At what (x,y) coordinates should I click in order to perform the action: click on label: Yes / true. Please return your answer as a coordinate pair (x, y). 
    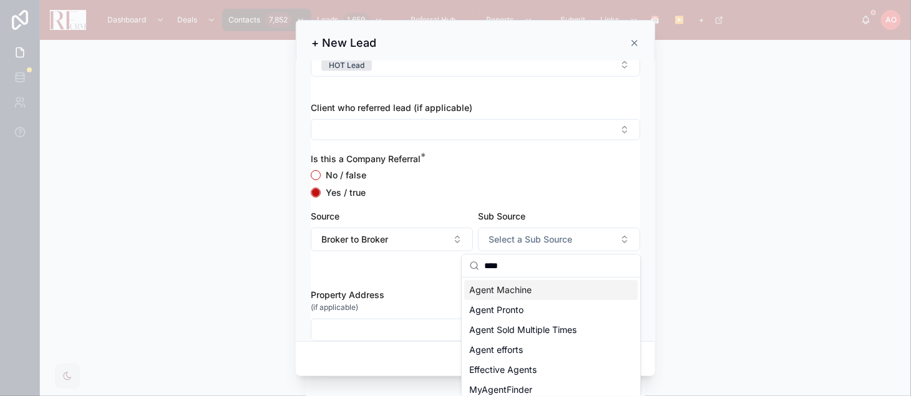
    Looking at the image, I should click on (346, 193).